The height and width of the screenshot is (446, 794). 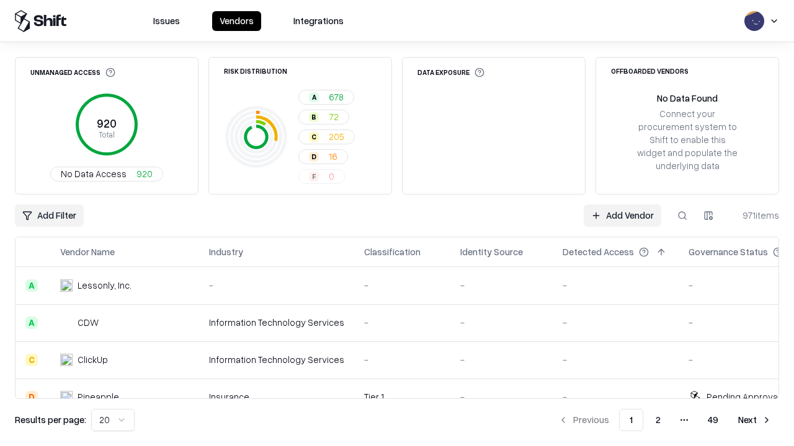 What do you see at coordinates (743, 397) in the screenshot?
I see `div: Pending Approval` at bounding box center [743, 397].